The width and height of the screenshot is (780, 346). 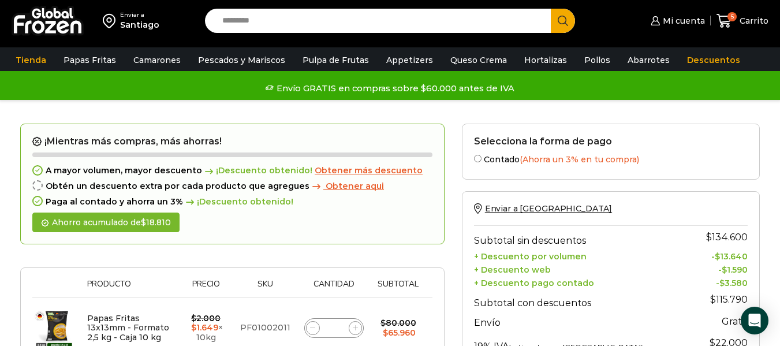 I want to click on th: + Descuento pago contado, so click(x=581, y=281).